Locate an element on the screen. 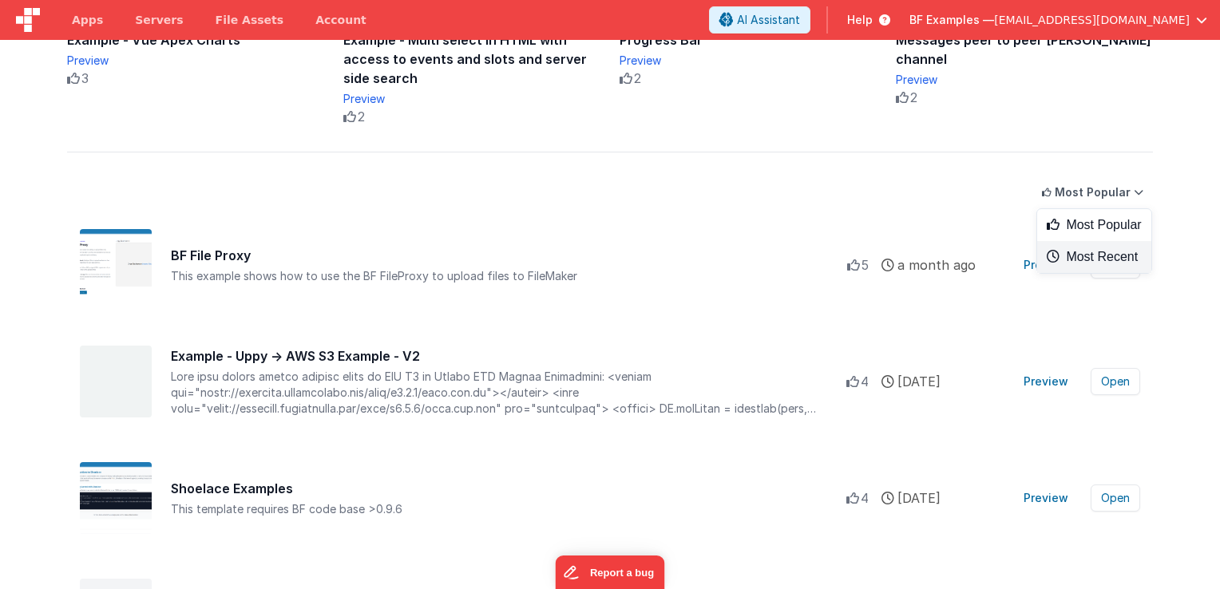 The height and width of the screenshot is (589, 1220). span: BF Examples — is located at coordinates (952, 20).